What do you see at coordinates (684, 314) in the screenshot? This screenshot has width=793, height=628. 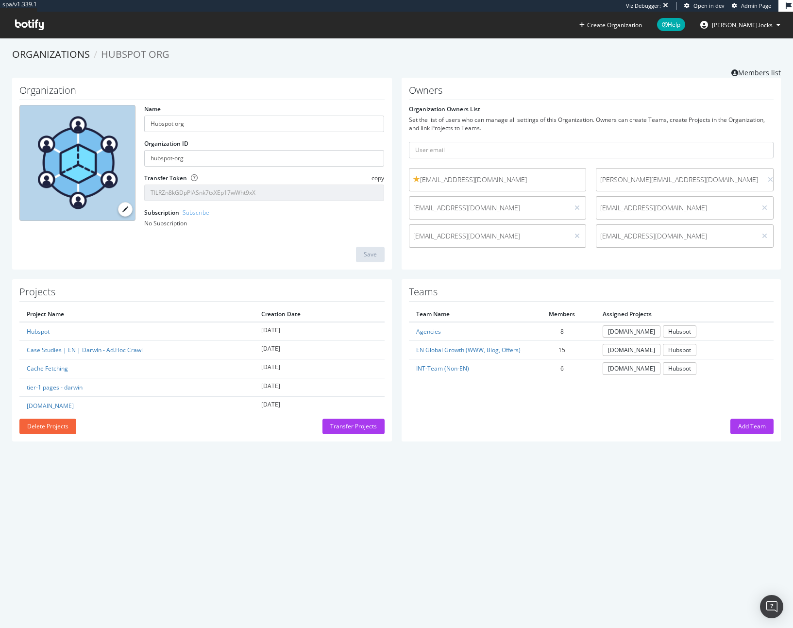 I see `th: Assigned Projects` at bounding box center [684, 314].